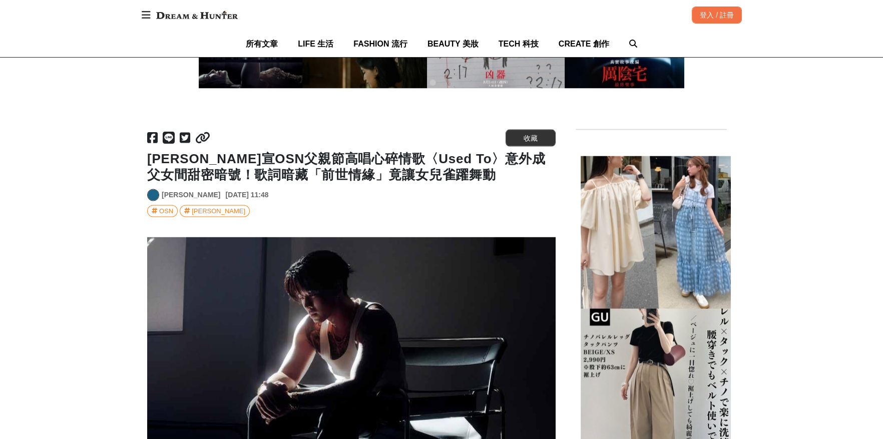 The image size is (883, 439). I want to click on div: OSN, so click(166, 211).